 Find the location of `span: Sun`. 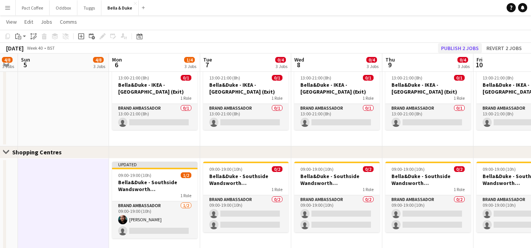

span: Sun is located at coordinates (26, 60).